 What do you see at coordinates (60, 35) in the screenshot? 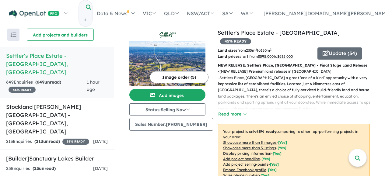
I see `button: Add projects and builders` at bounding box center [60, 35].